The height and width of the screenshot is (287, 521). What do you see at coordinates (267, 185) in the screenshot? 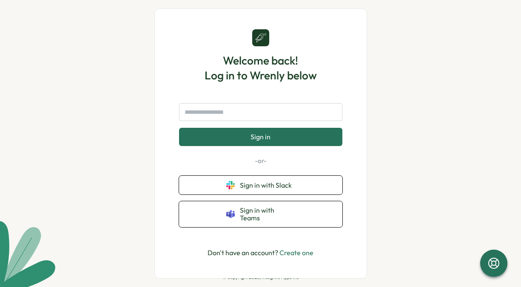
I see `span: Sign in with Slack` at bounding box center [267, 185].